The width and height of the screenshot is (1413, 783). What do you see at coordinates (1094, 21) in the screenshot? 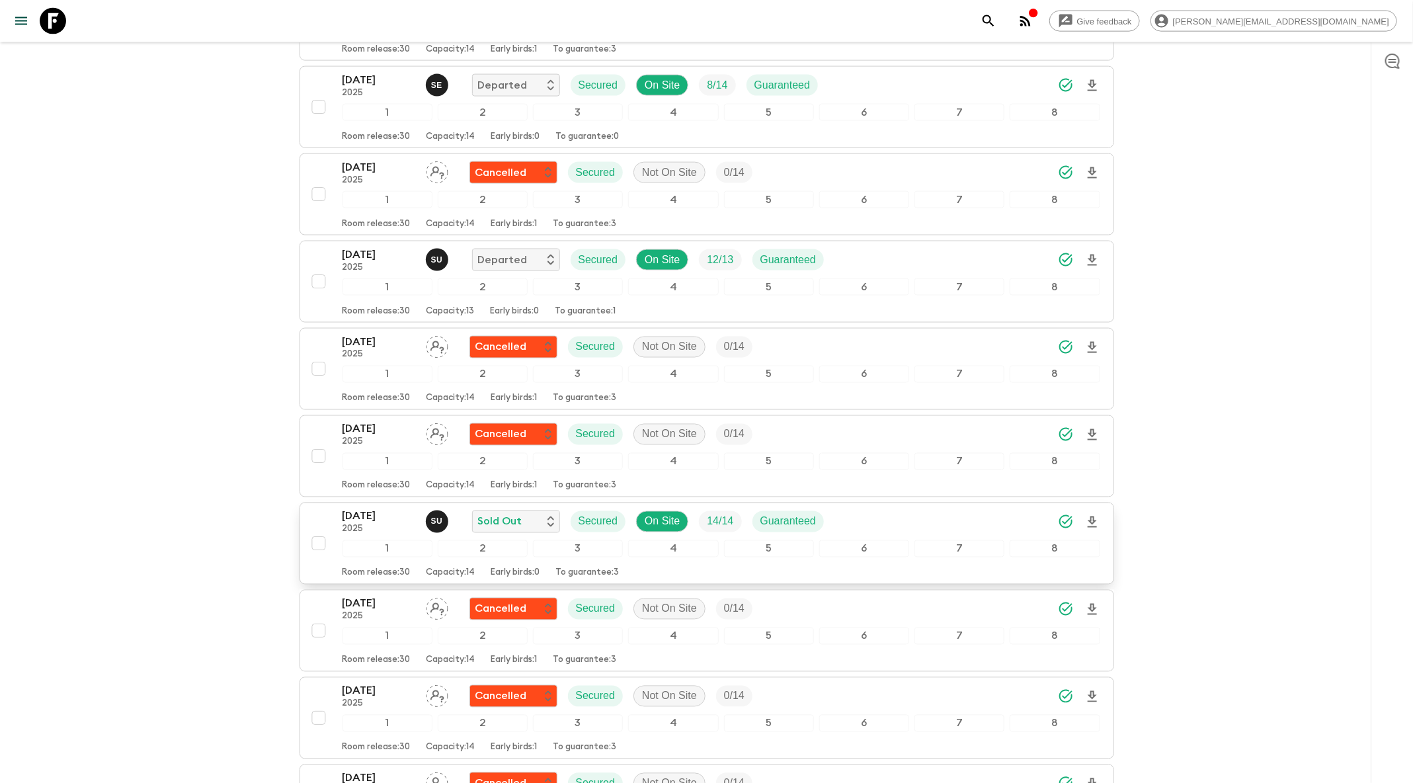
I see `a: Give feedback` at bounding box center [1094, 21].